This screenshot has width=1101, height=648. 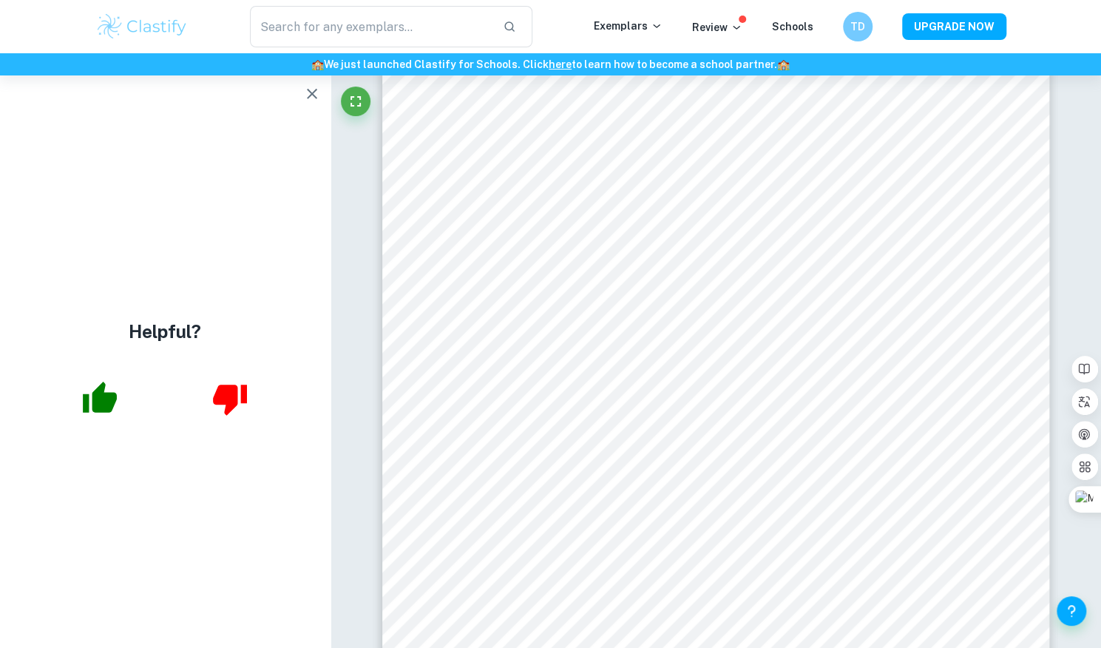 I want to click on a: Schools, so click(x=793, y=27).